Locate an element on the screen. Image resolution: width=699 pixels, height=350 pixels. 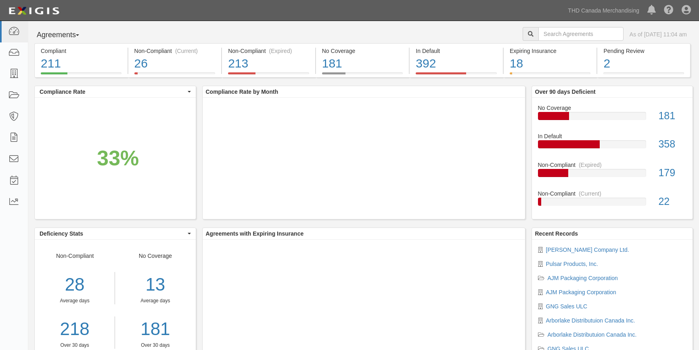
a: In Default358 is located at coordinates (612, 146).